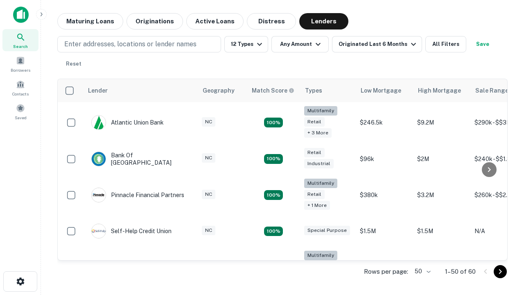 The image size is (524, 295). What do you see at coordinates (271, 21) in the screenshot?
I see `button: Distress` at bounding box center [271, 21].